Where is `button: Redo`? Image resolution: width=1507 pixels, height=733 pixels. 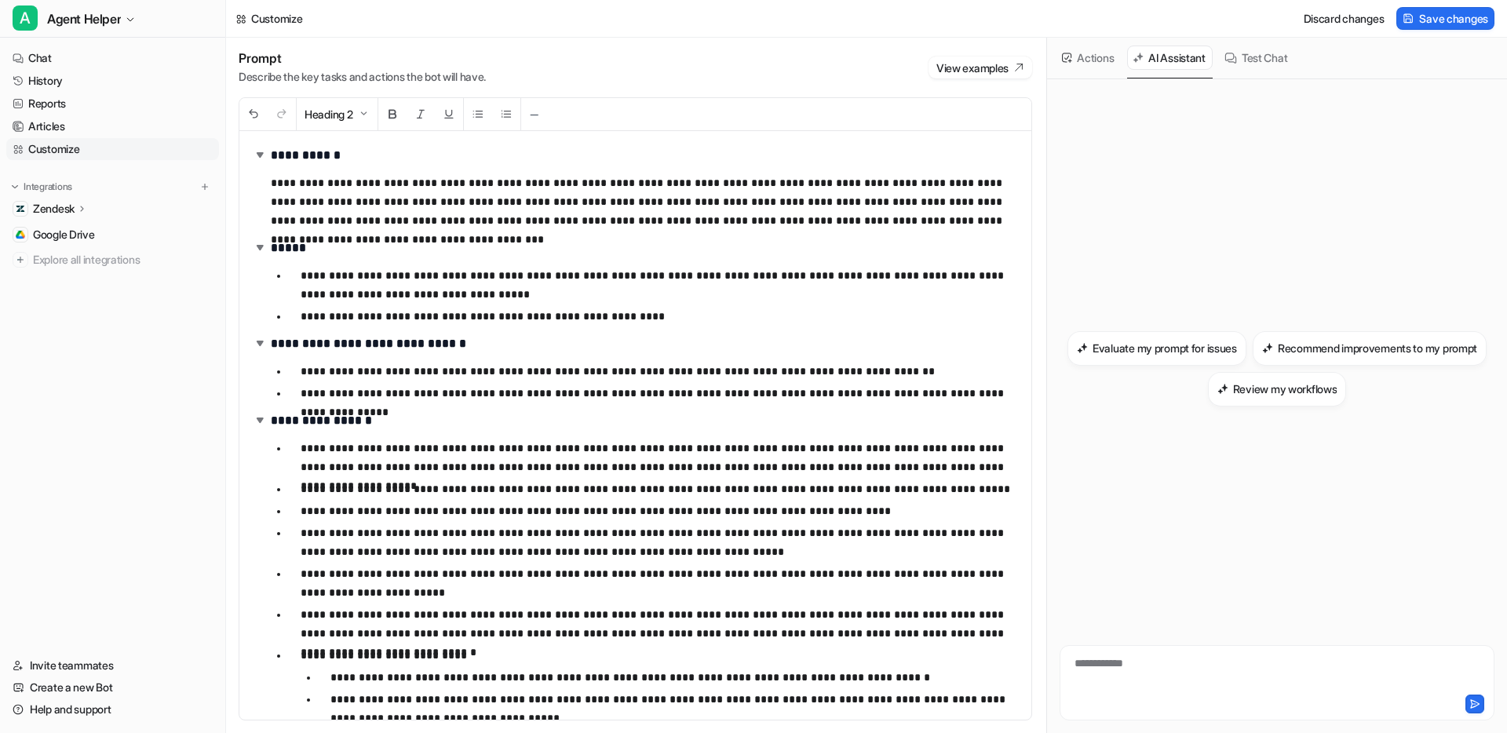
button: Redo is located at coordinates (282, 114).